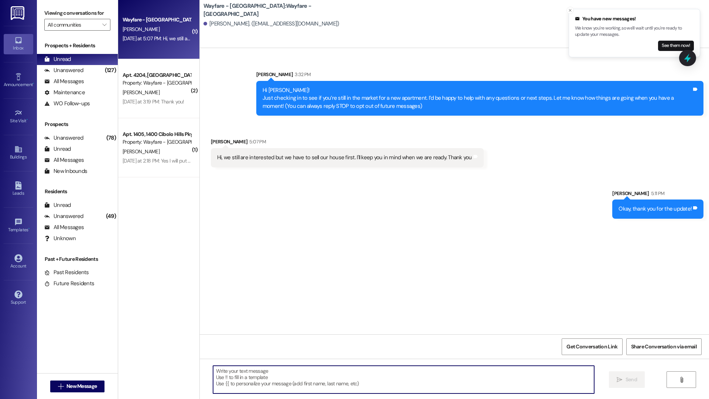 The height and width of the screenshot is (399, 709). I want to click on div: Prospects, so click(77, 124).